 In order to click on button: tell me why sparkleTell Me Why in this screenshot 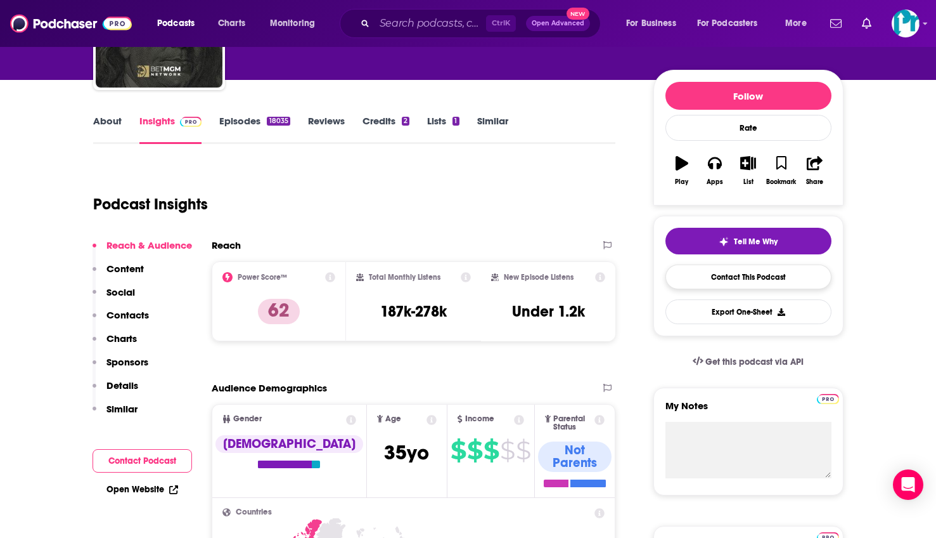, I will do `click(749, 241)`.